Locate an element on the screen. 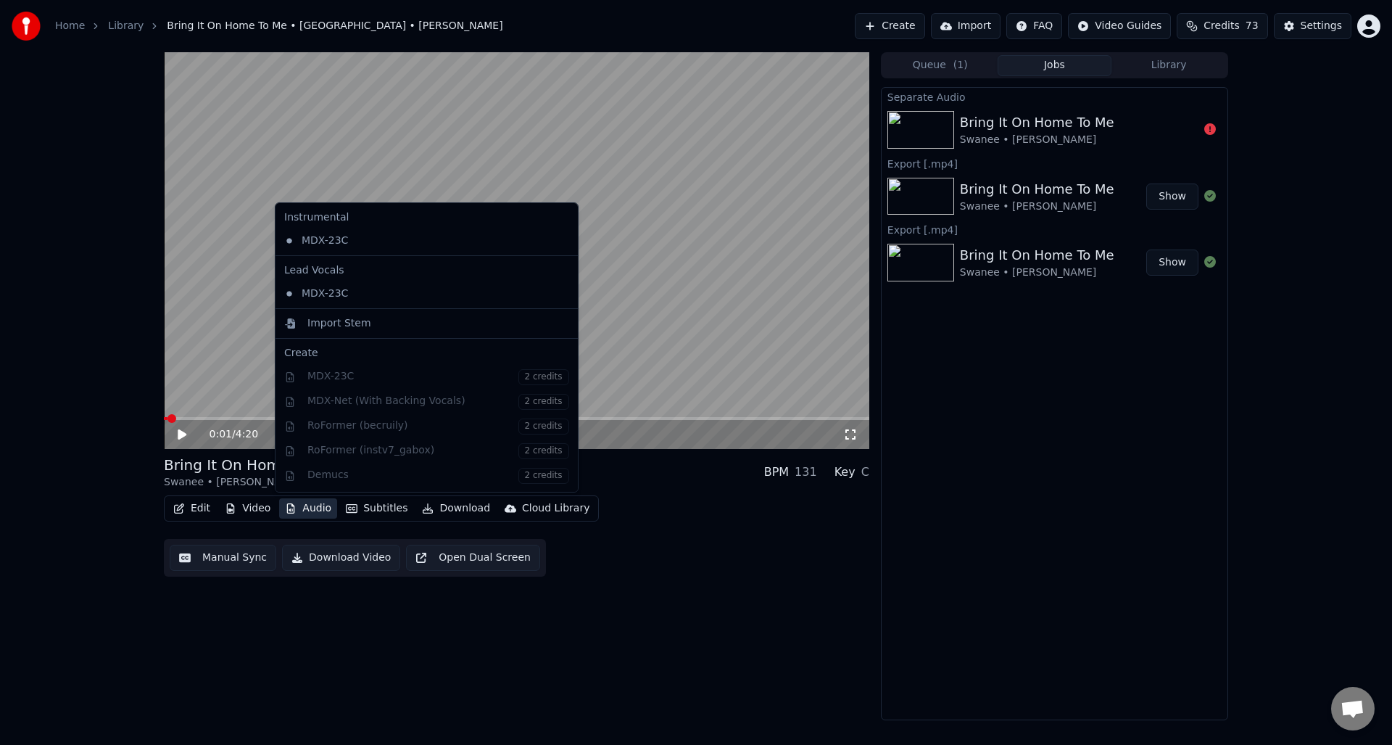 Image resolution: width=1392 pixels, height=745 pixels. div: Separate Audio is located at coordinates (1054, 96).